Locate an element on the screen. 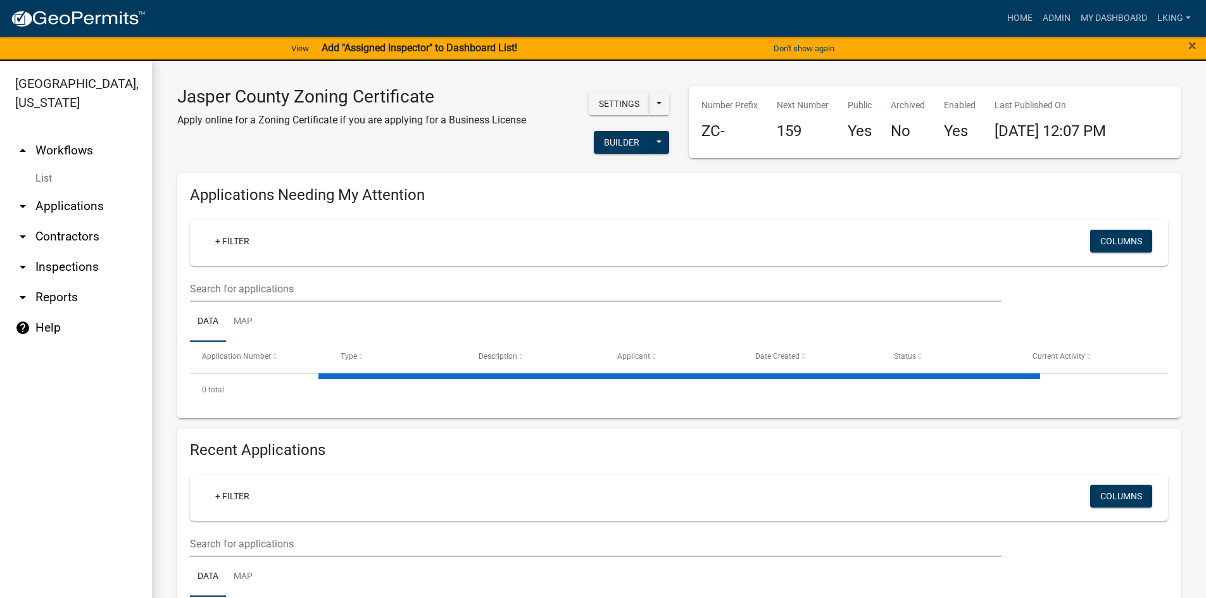  button: Don't show again is located at coordinates (804, 48).